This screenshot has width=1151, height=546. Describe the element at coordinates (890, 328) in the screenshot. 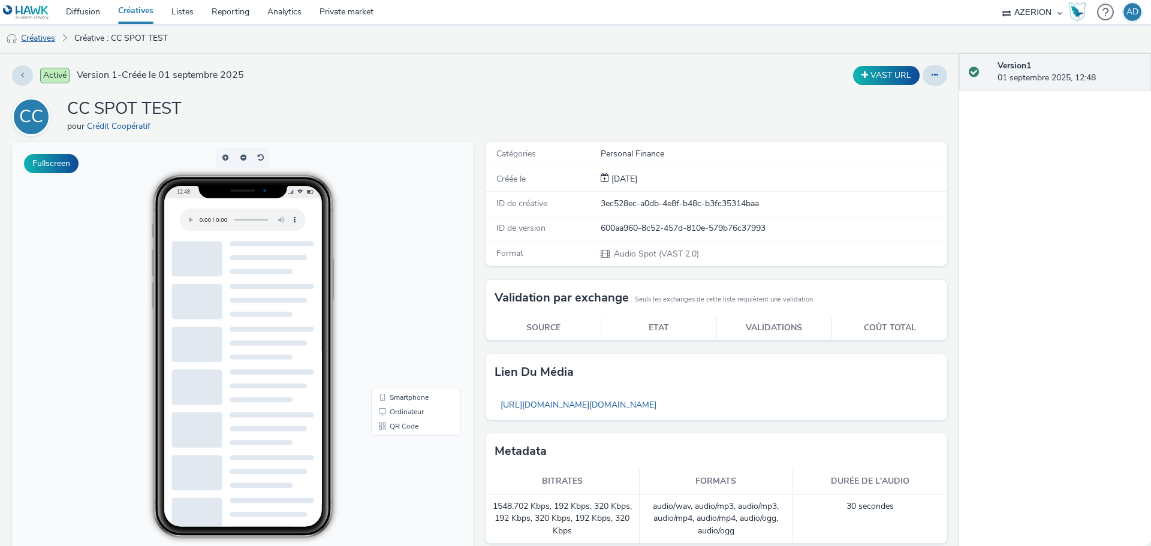

I see `th: Coût total` at that location.